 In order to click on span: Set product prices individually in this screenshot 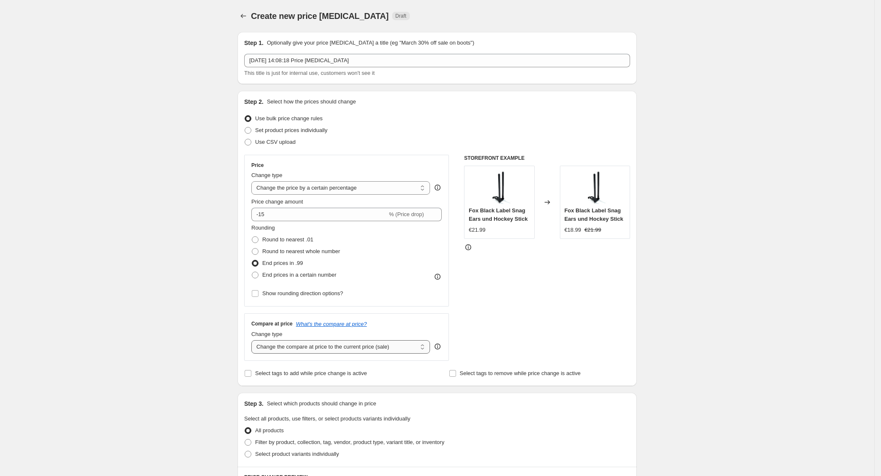, I will do `click(291, 130)`.